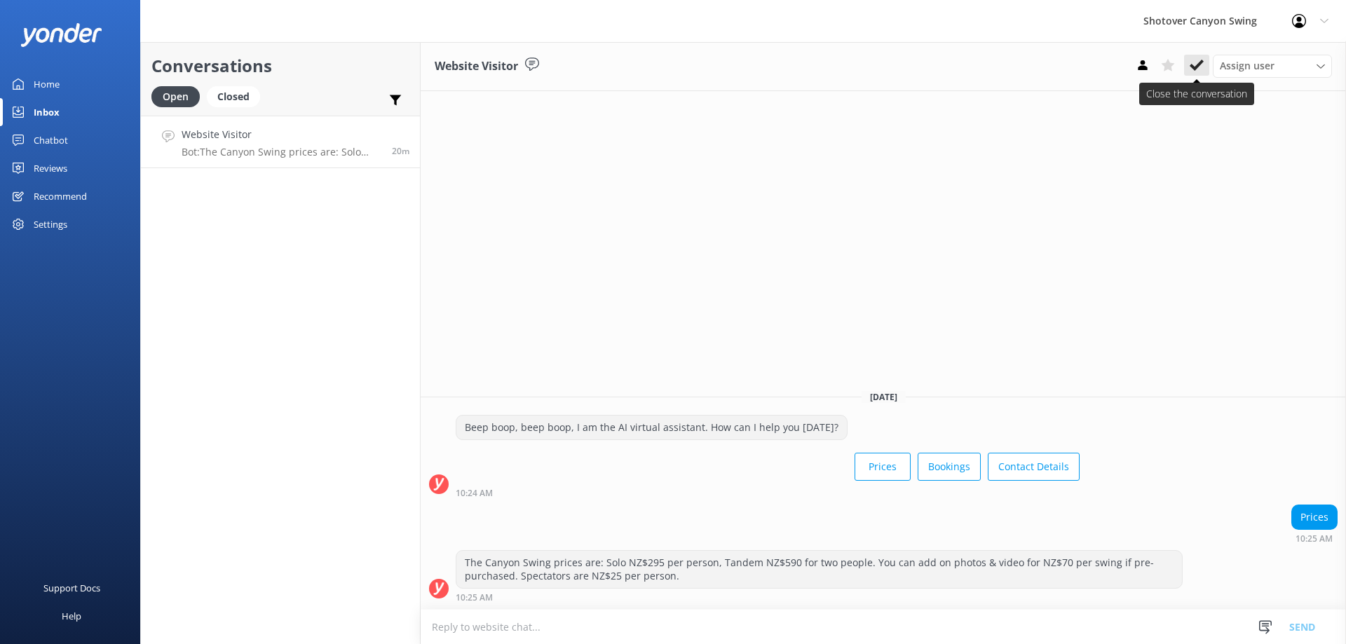  What do you see at coordinates (1272, 66) in the screenshot?
I see `div: Assign User` at bounding box center [1272, 66].